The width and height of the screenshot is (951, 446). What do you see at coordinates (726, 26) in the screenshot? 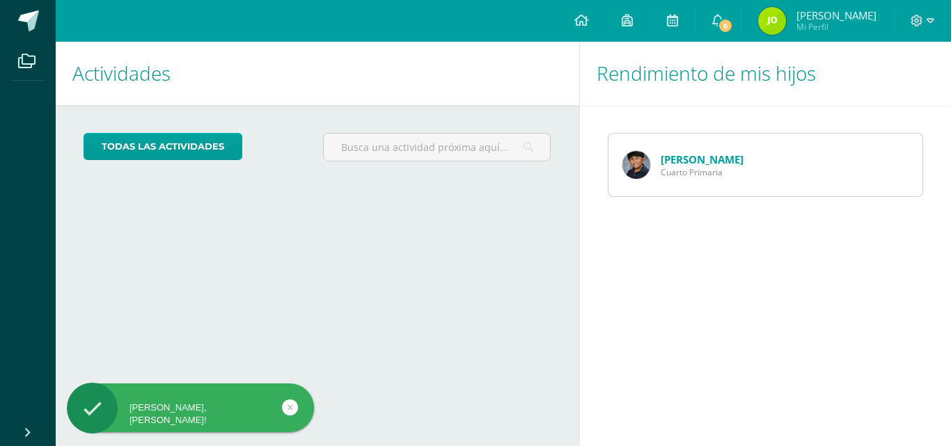
I see `span: 6` at bounding box center [726, 26].